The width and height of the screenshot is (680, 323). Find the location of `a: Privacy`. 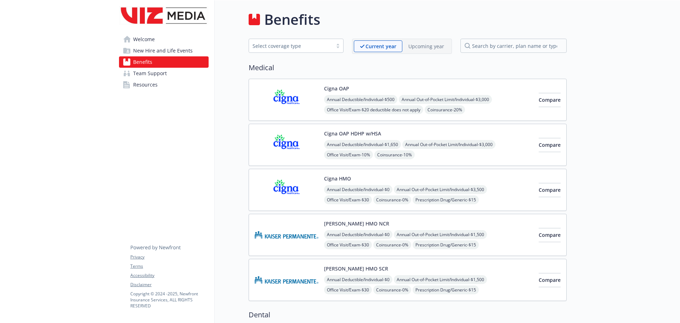

a: Privacy is located at coordinates (169, 257).